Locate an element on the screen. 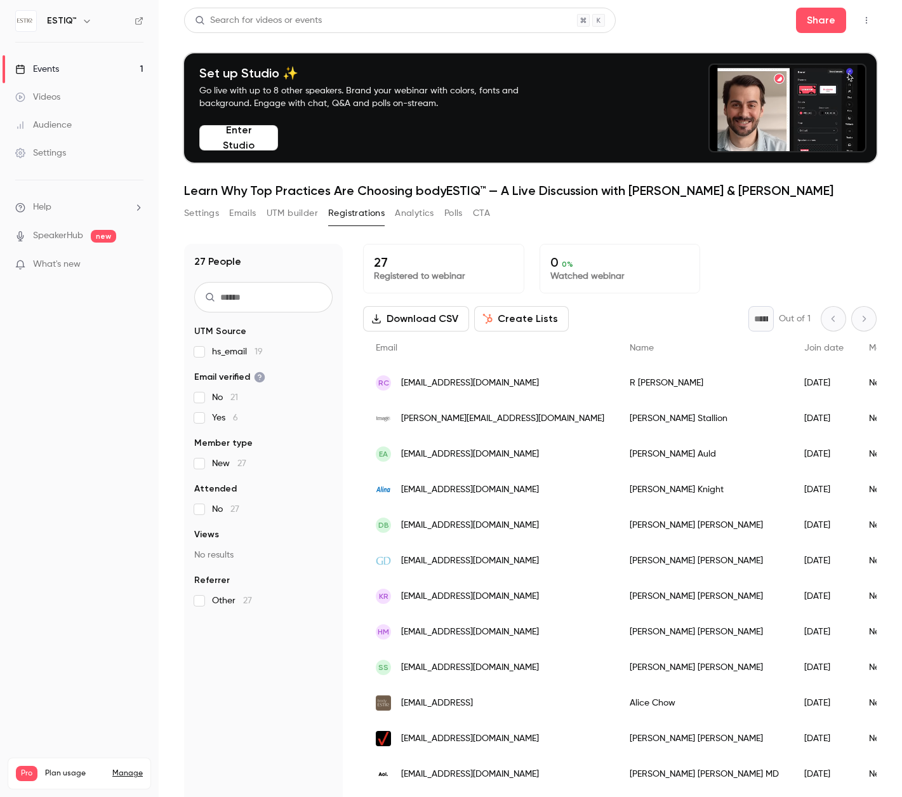  button: CTA is located at coordinates (481, 213).